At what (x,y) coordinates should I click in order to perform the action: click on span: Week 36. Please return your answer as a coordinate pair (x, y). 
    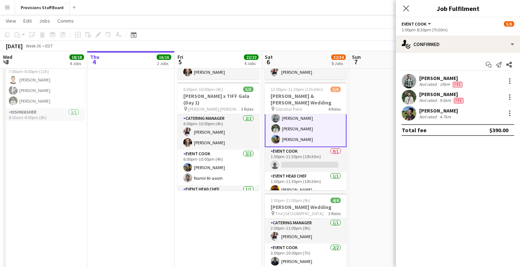
    Looking at the image, I should click on (33, 46).